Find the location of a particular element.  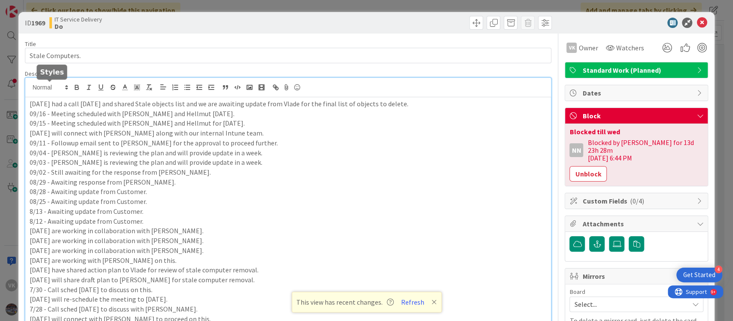

h5: Styles is located at coordinates (52, 72).